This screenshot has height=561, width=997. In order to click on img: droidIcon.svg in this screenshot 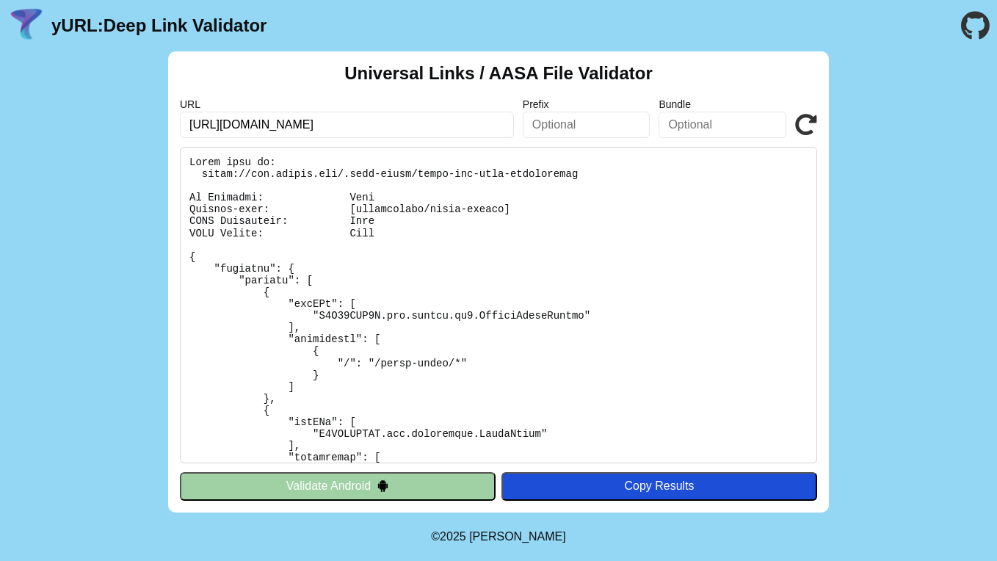, I will do `click(382, 485)`.